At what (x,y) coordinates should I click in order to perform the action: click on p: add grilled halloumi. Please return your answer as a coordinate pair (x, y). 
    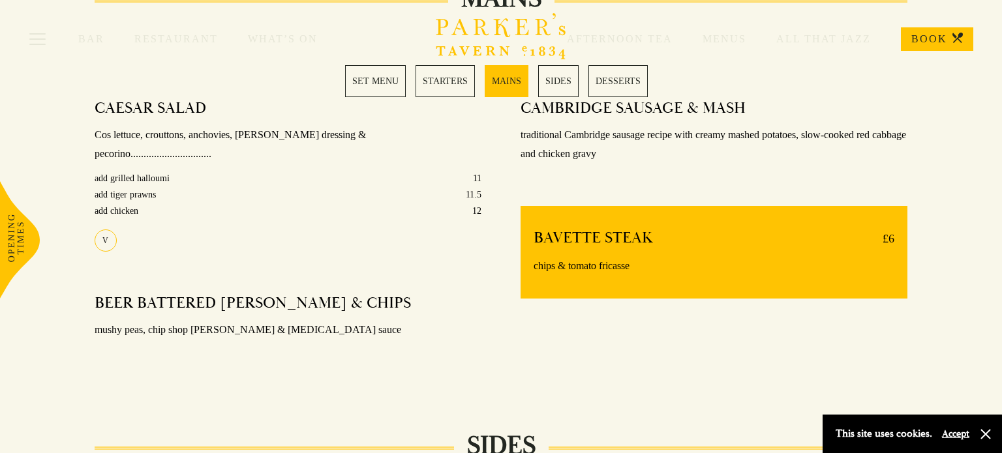
    Looking at the image, I should click on (132, 178).